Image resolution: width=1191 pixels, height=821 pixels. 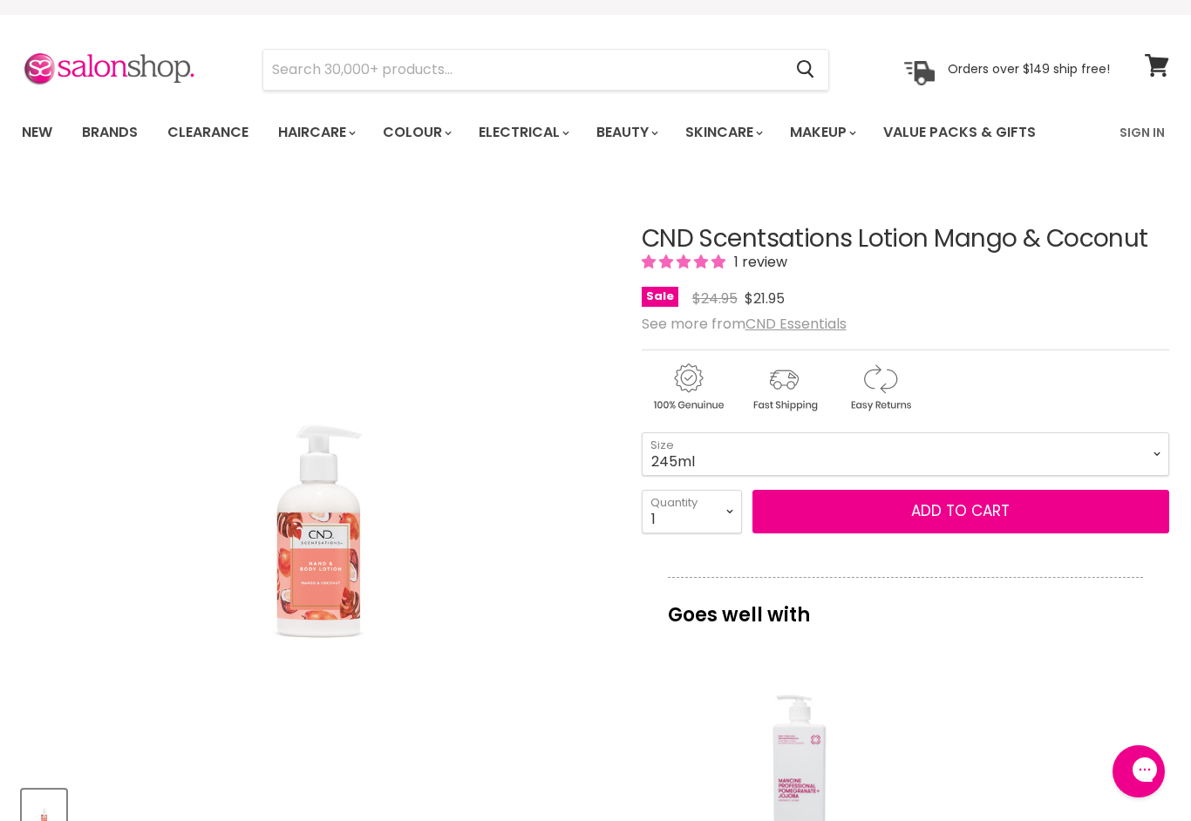 What do you see at coordinates (522, 133) in the screenshot?
I see `a: Electrical` at bounding box center [522, 133].